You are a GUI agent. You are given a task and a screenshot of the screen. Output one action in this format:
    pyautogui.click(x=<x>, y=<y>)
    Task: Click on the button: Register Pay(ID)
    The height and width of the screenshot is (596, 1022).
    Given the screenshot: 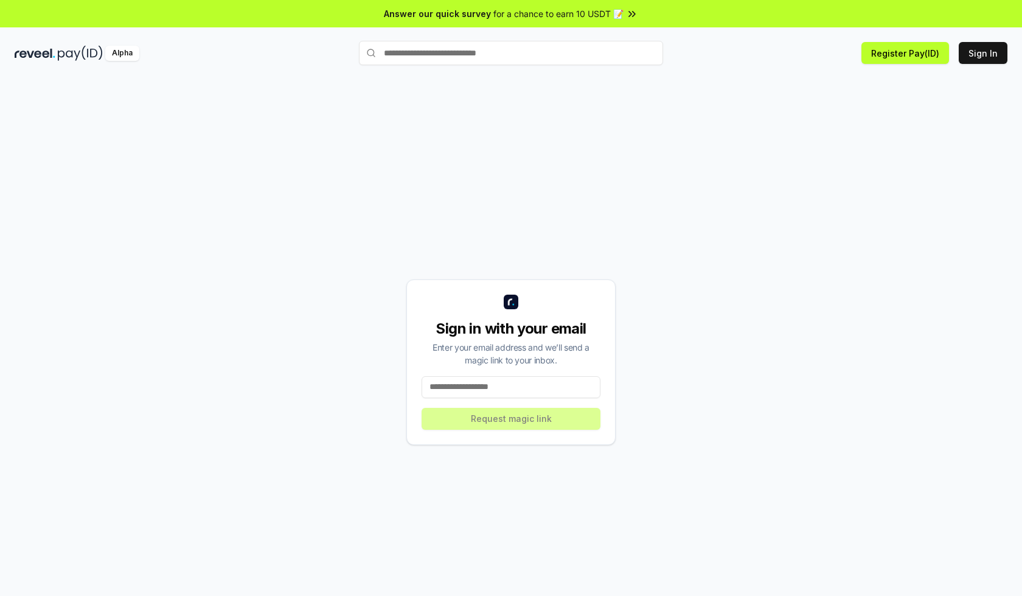 What is the action you would take?
    pyautogui.click(x=905, y=53)
    